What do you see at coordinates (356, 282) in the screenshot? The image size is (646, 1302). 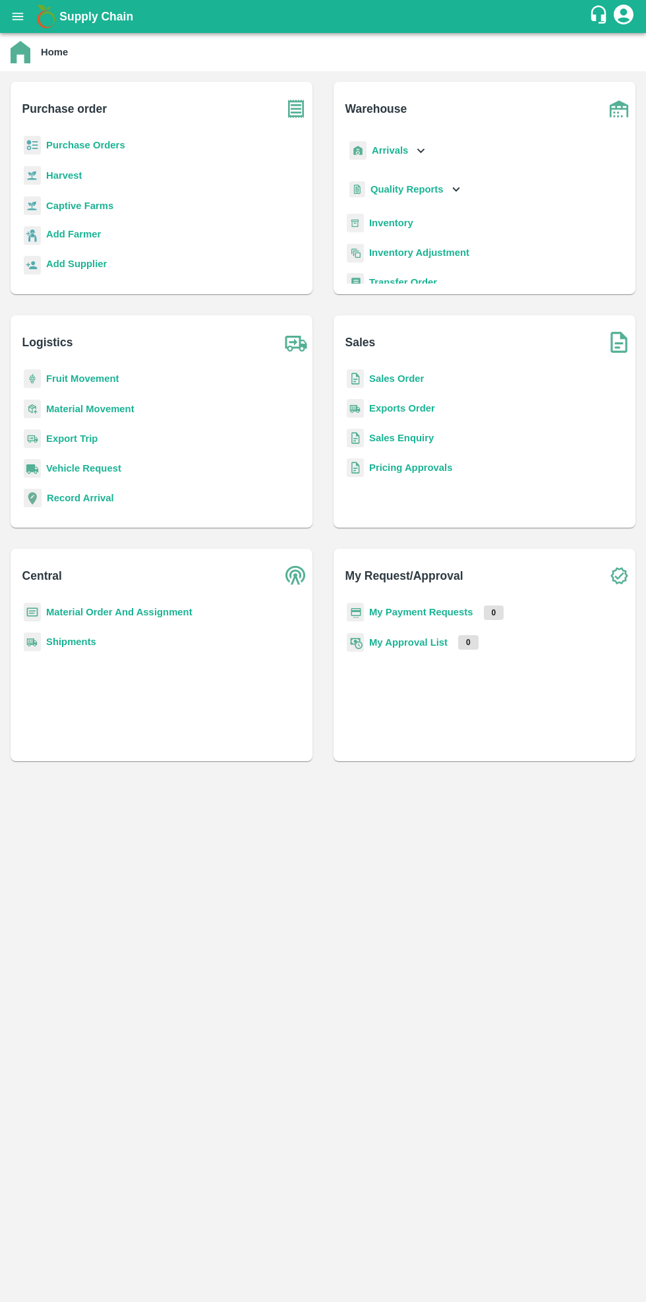 I see `img: whTransfer` at bounding box center [356, 282].